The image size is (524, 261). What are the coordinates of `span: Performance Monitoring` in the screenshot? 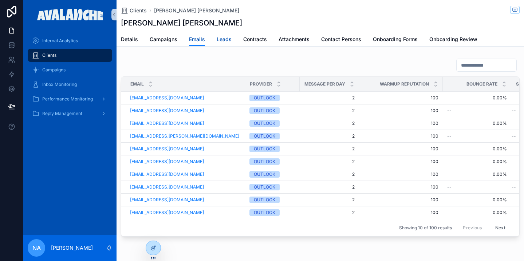 It's located at (67, 99).